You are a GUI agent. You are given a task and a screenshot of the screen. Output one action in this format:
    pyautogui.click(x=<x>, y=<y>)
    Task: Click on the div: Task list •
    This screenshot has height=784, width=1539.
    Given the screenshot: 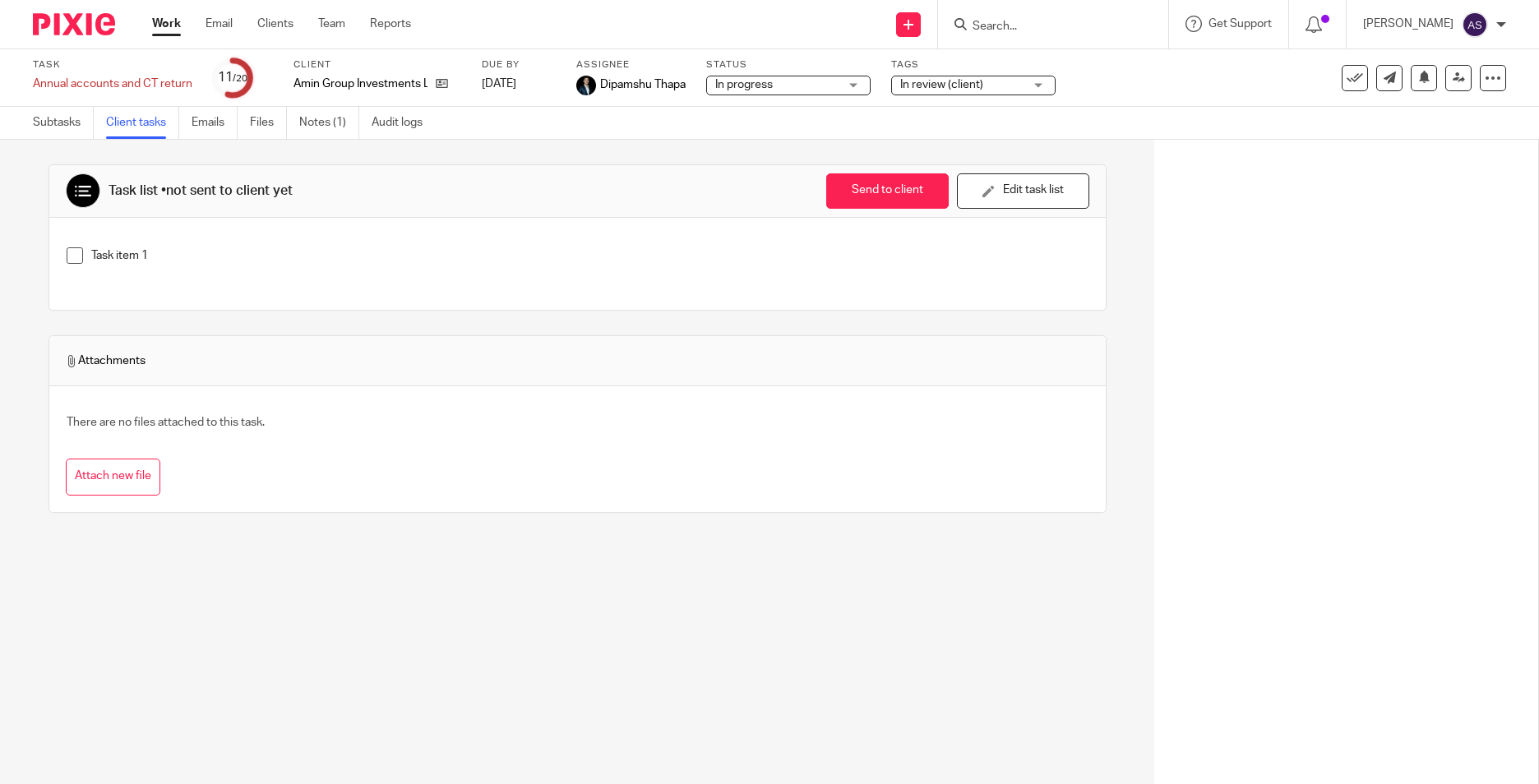 What is the action you would take?
    pyautogui.click(x=200, y=190)
    